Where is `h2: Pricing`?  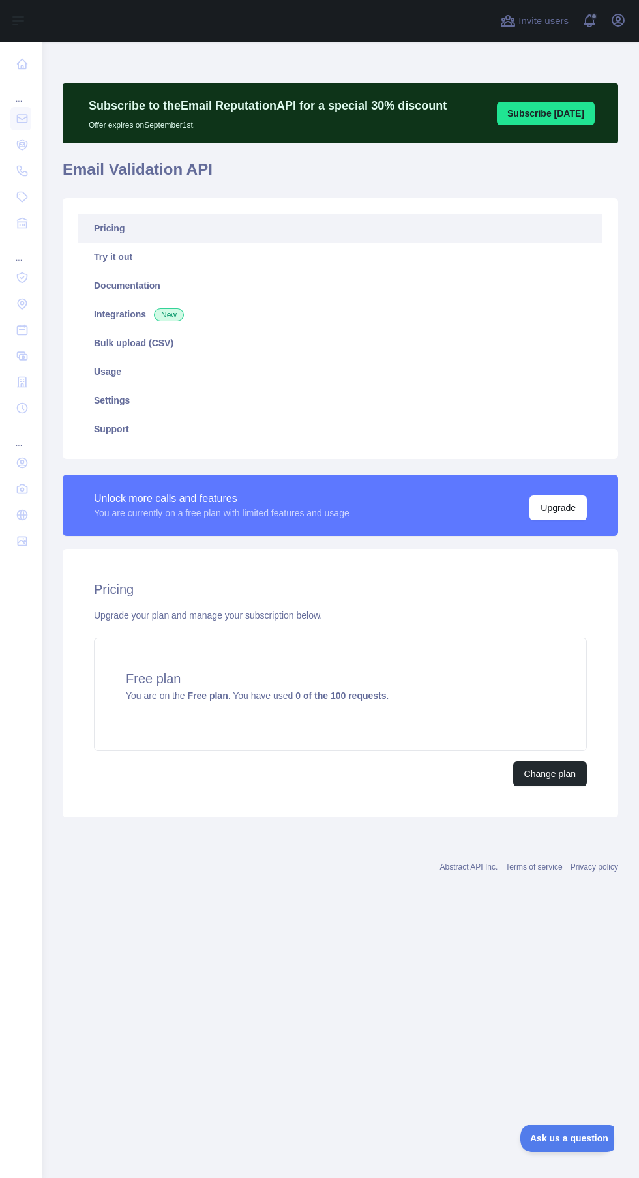 h2: Pricing is located at coordinates (340, 589).